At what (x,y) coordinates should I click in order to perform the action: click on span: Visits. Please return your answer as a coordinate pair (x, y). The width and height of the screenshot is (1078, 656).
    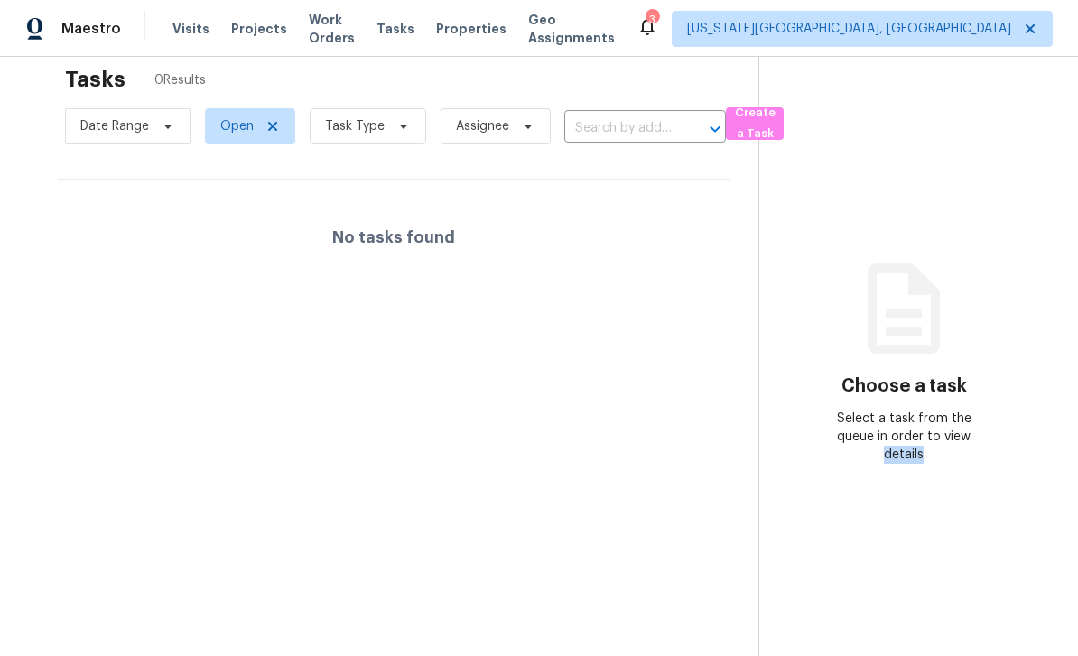
    Looking at the image, I should click on (190, 29).